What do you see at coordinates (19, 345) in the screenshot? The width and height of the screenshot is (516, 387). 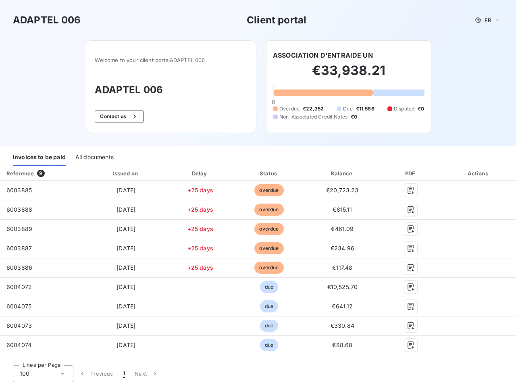 I see `span: 6004074` at bounding box center [19, 345].